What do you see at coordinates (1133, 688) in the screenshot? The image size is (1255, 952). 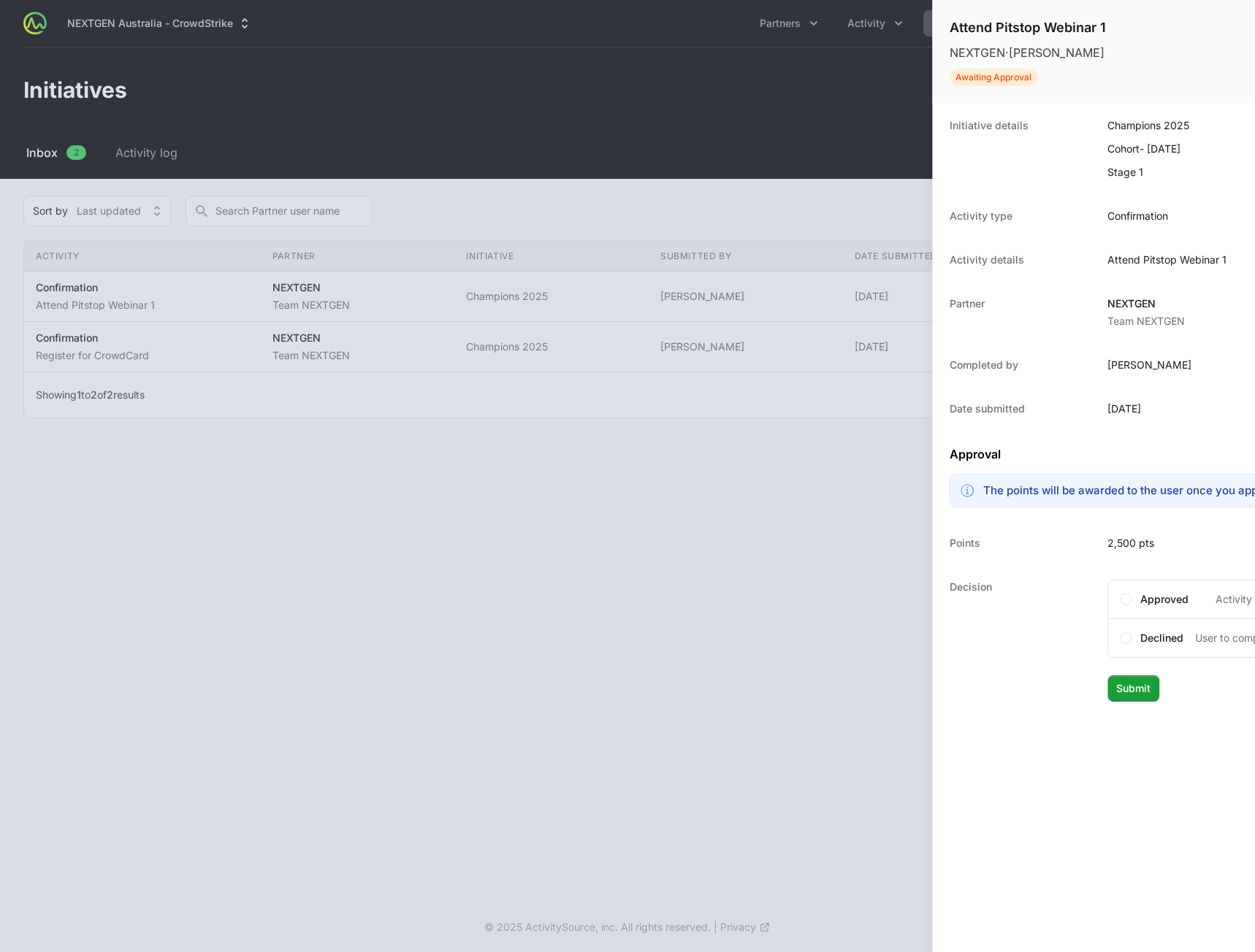 I see `button: Submit` at bounding box center [1133, 688].